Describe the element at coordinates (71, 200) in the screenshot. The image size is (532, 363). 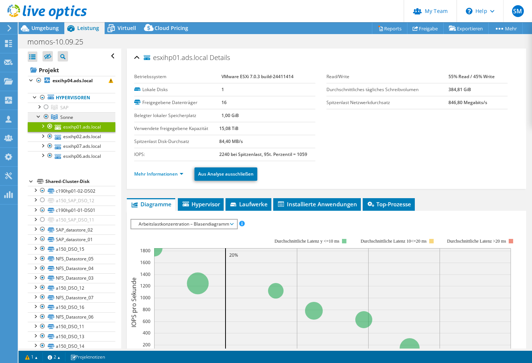
I see `a: a150_SAP_DSO_12` at that location.